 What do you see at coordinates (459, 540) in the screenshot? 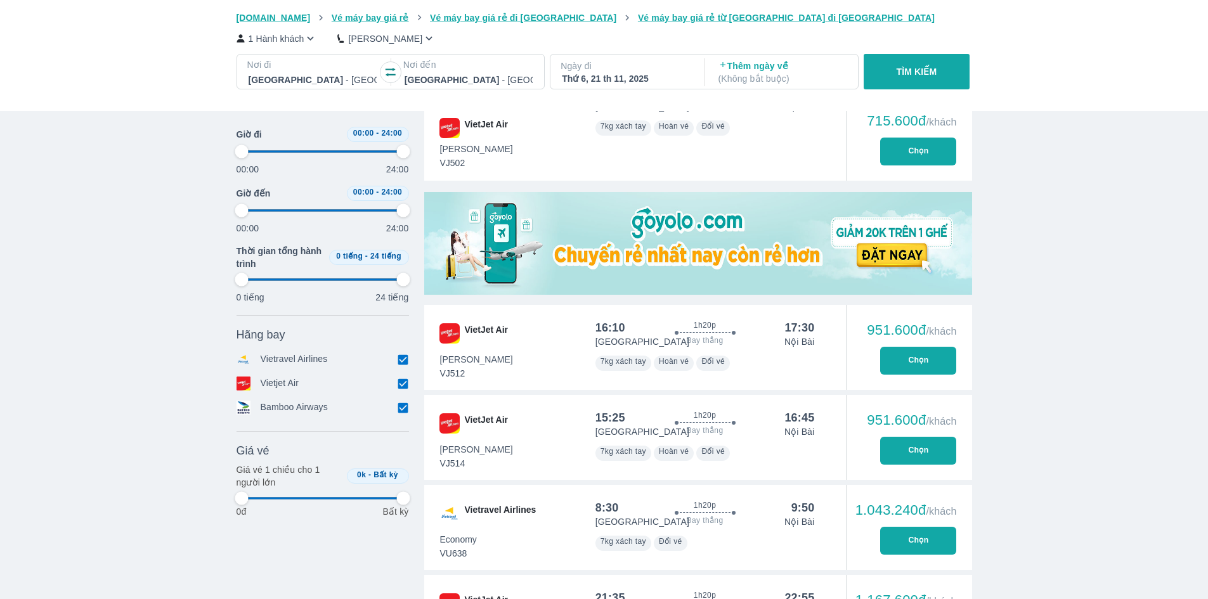
I see `span: Economy` at bounding box center [459, 540].